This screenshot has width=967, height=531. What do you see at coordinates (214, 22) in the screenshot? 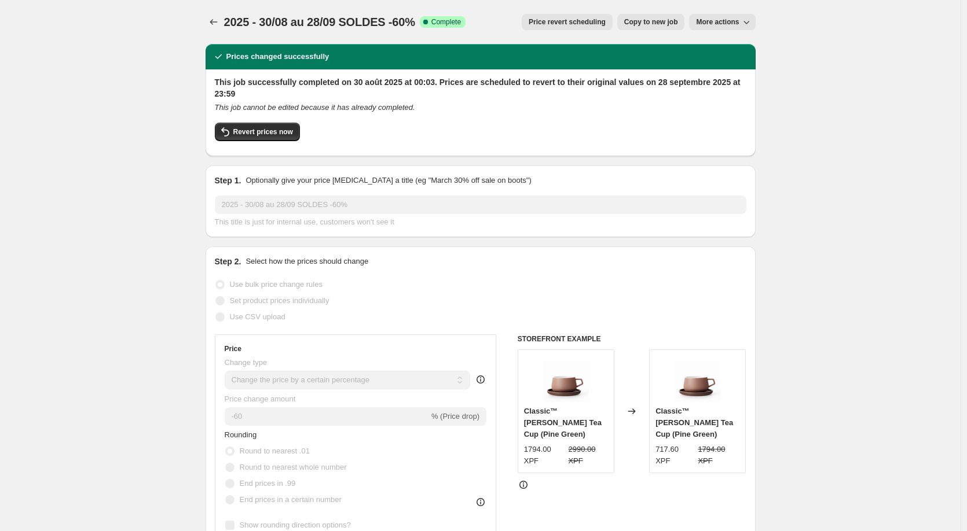
I see `button: Price change jobs` at bounding box center [214, 22].